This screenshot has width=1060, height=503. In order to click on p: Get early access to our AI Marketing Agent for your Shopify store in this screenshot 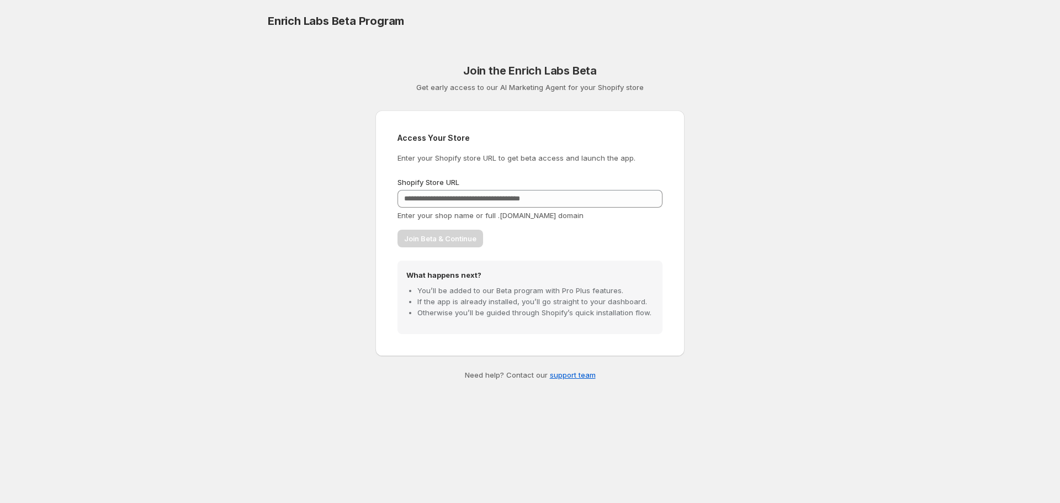, I will do `click(530, 87)`.